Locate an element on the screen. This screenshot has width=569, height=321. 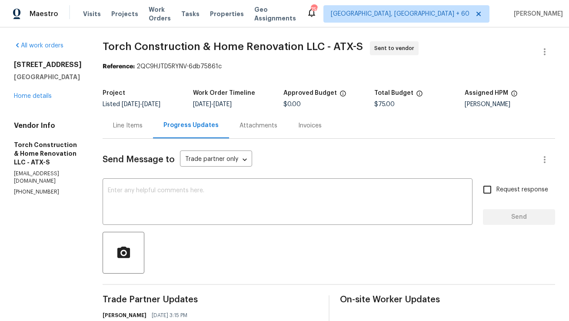
div: Attachments is located at coordinates (258, 126).